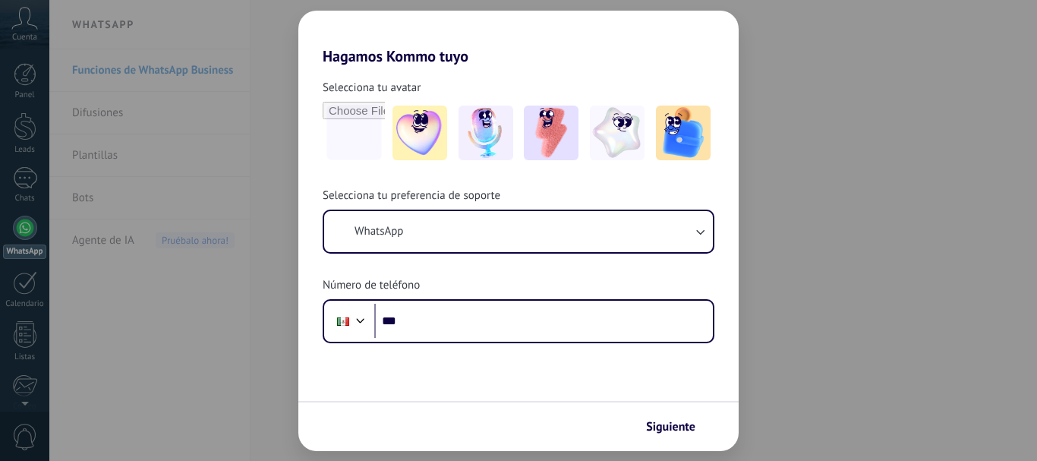 Image resolution: width=1037 pixels, height=461 pixels. What do you see at coordinates (683, 133) in the screenshot?
I see `img: -5.jpeg` at bounding box center [683, 133].